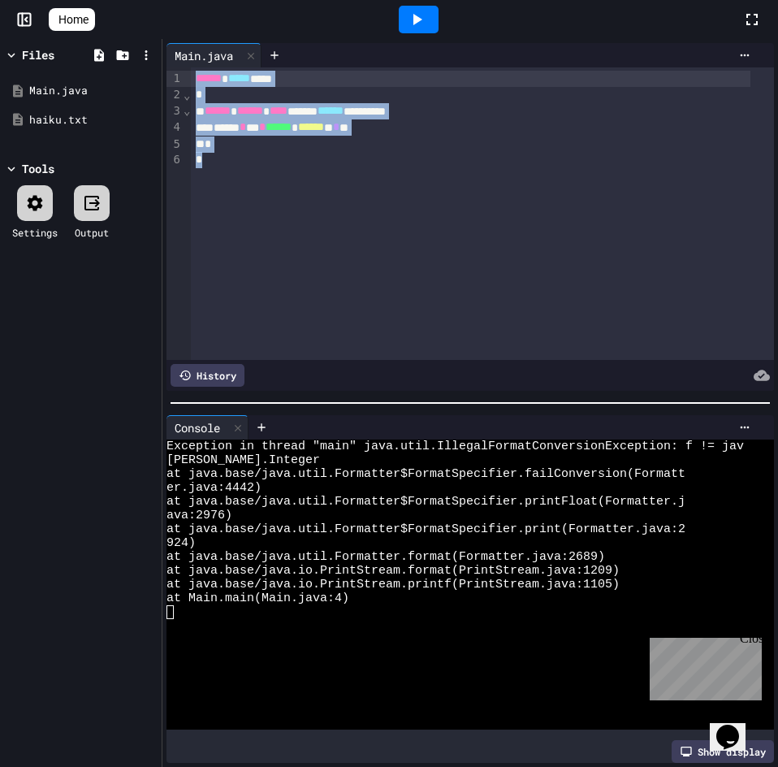 The height and width of the screenshot is (767, 778). What do you see at coordinates (92, 232) in the screenshot?
I see `div: Output` at bounding box center [92, 232].